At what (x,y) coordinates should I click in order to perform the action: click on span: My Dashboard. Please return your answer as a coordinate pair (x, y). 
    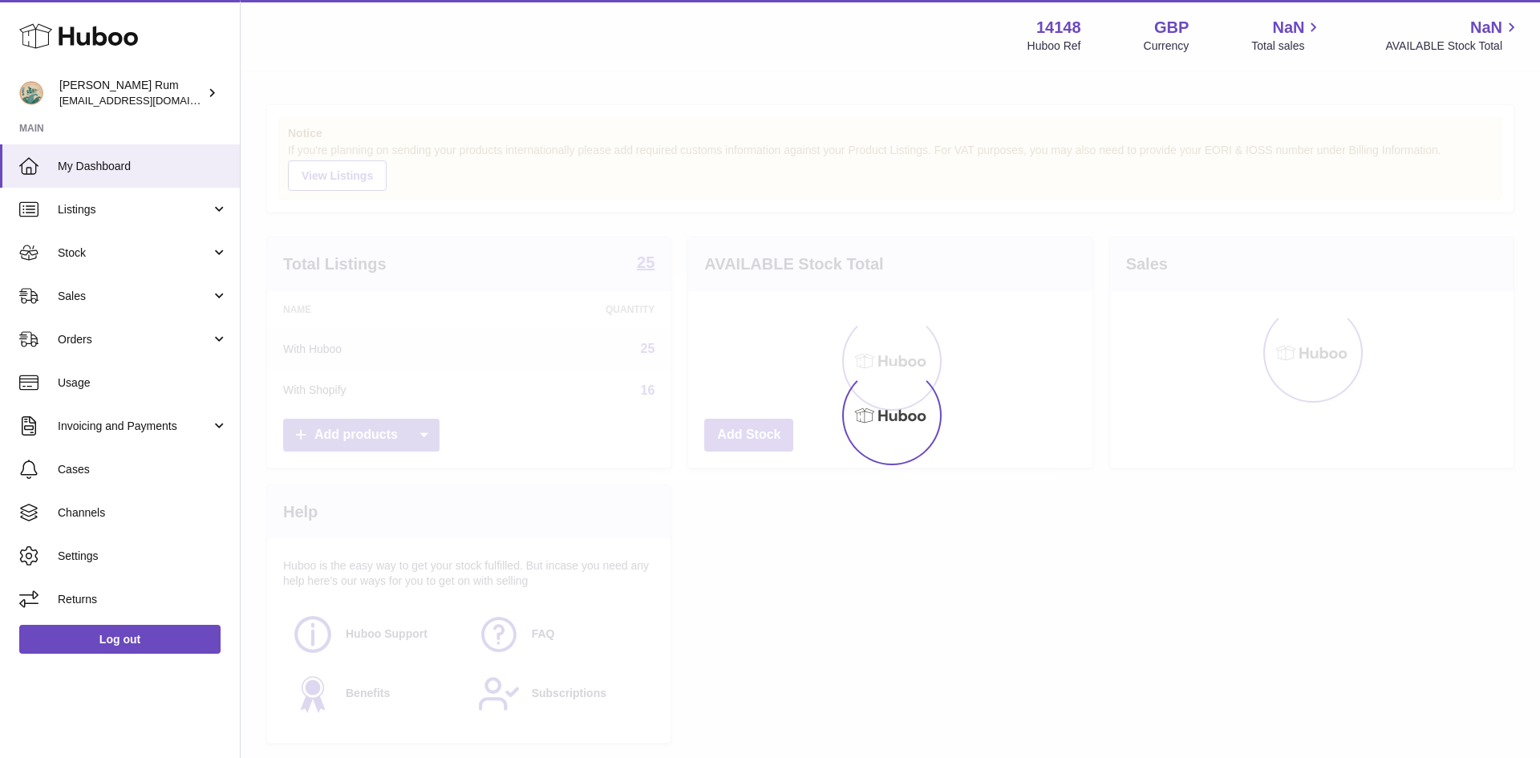
    Looking at the image, I should click on (143, 166).